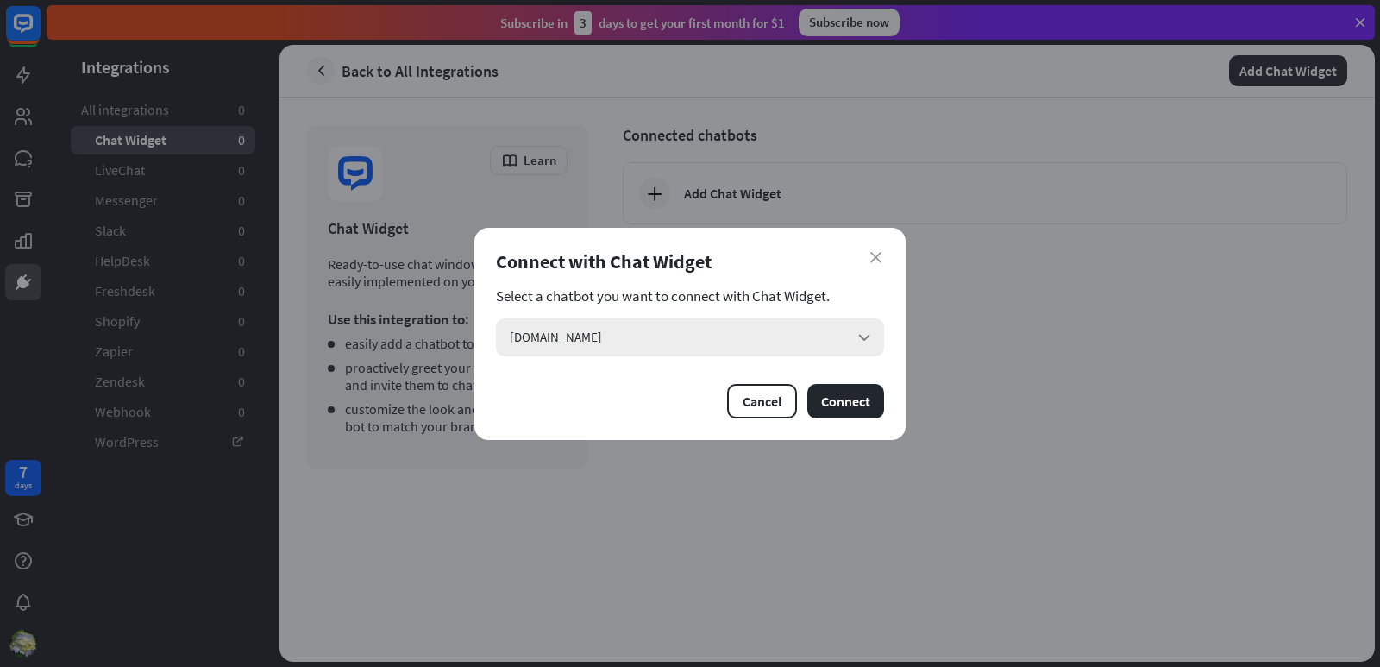 This screenshot has height=667, width=1380. What do you see at coordinates (876, 257) in the screenshot?
I see `i: close` at bounding box center [876, 257].